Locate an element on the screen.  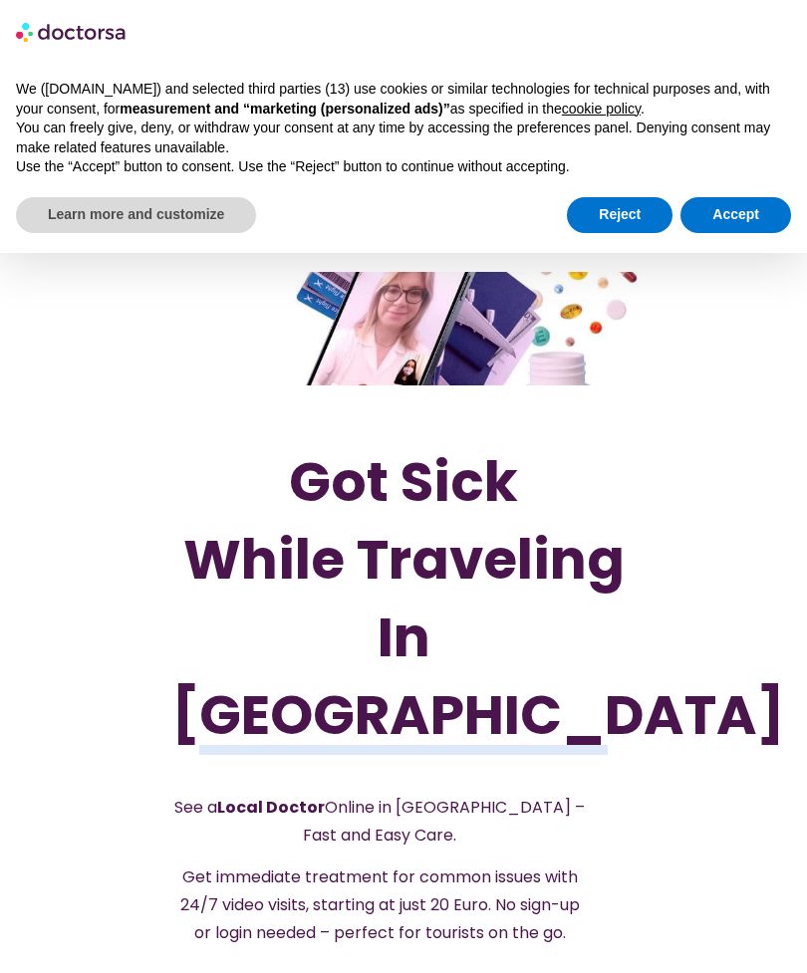
button: Reject is located at coordinates (620, 215).